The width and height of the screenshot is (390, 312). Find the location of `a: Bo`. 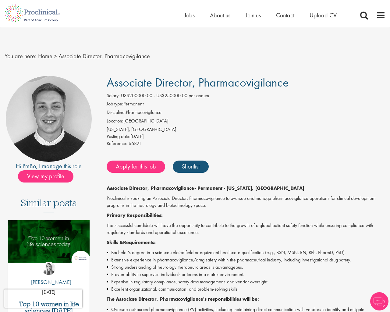

a: Bo is located at coordinates (33, 166).